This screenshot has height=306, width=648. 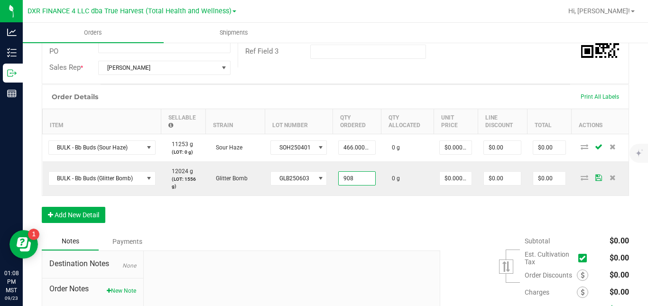 I want to click on span: DXR FINANCE 4 LLC dba True Harvest (Total Health and Wellness), so click(x=130, y=11).